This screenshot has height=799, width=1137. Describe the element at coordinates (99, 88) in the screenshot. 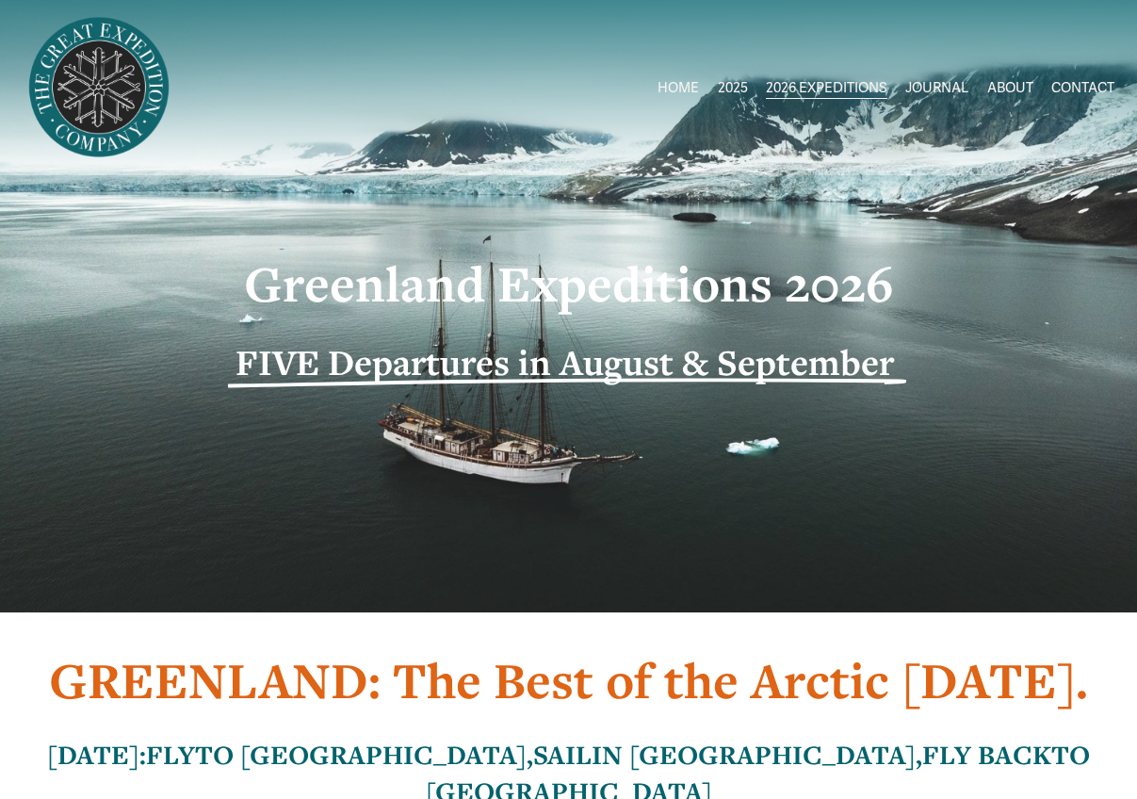

I see `a: Arctic Expeditions` at that location.